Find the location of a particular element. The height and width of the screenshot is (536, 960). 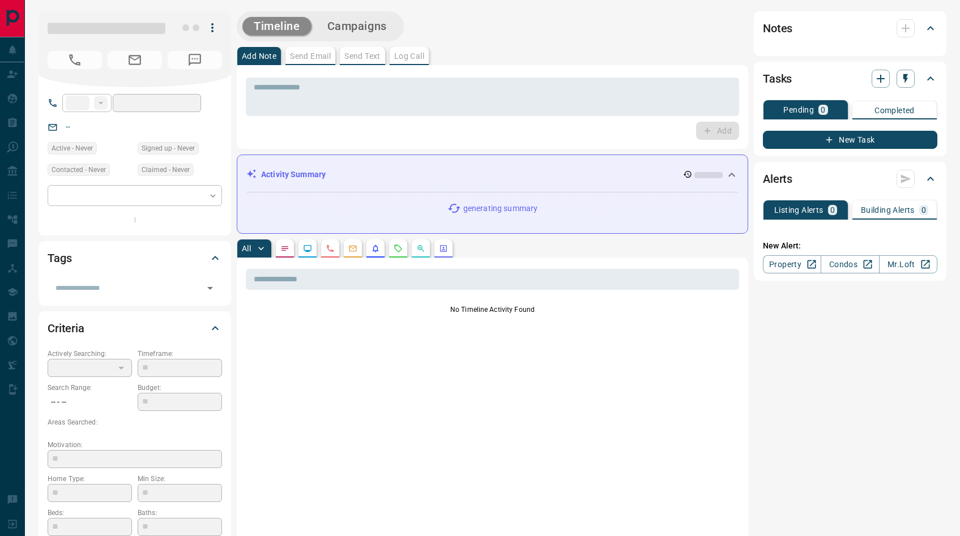

p: Actively Searching: is located at coordinates (90, 354).